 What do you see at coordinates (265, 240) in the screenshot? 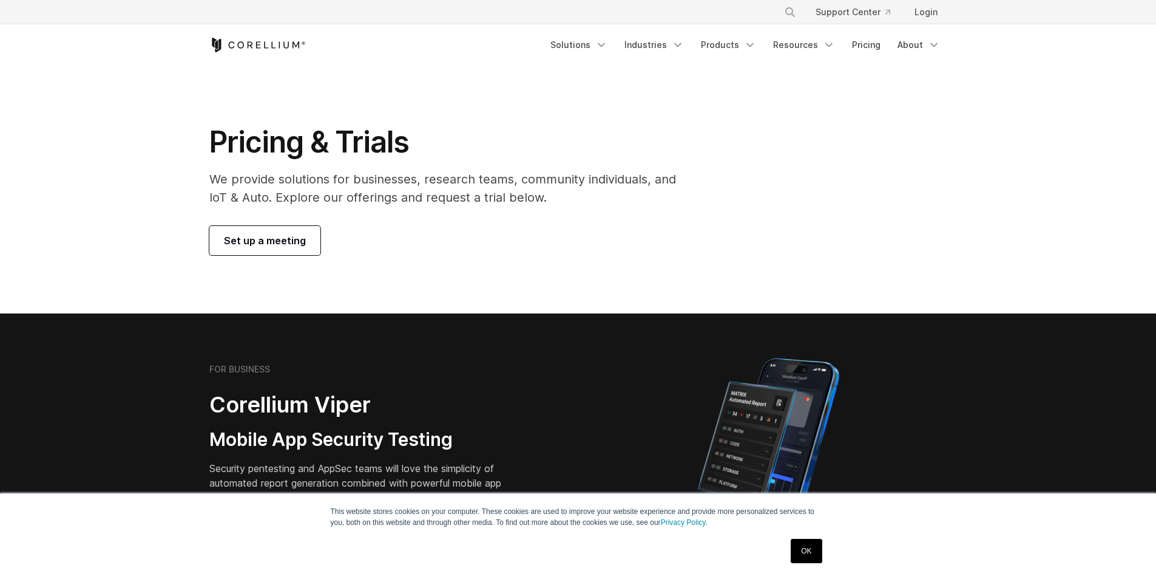
I see `a: Set up a meeting` at bounding box center [265, 240].